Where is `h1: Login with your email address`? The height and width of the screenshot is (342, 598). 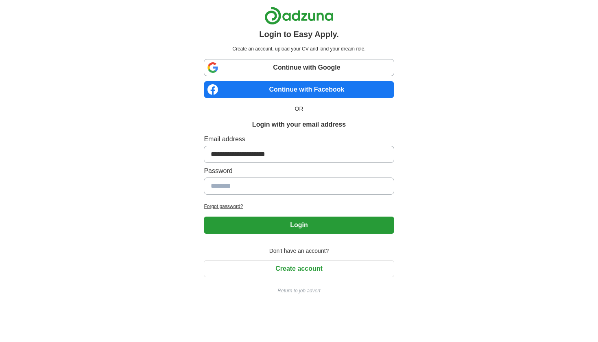
h1: Login with your email address is located at coordinates (299, 124).